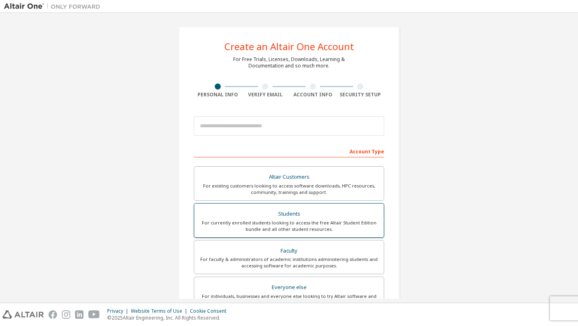  I want to click on div: Create an Altair One Account, so click(289, 47).